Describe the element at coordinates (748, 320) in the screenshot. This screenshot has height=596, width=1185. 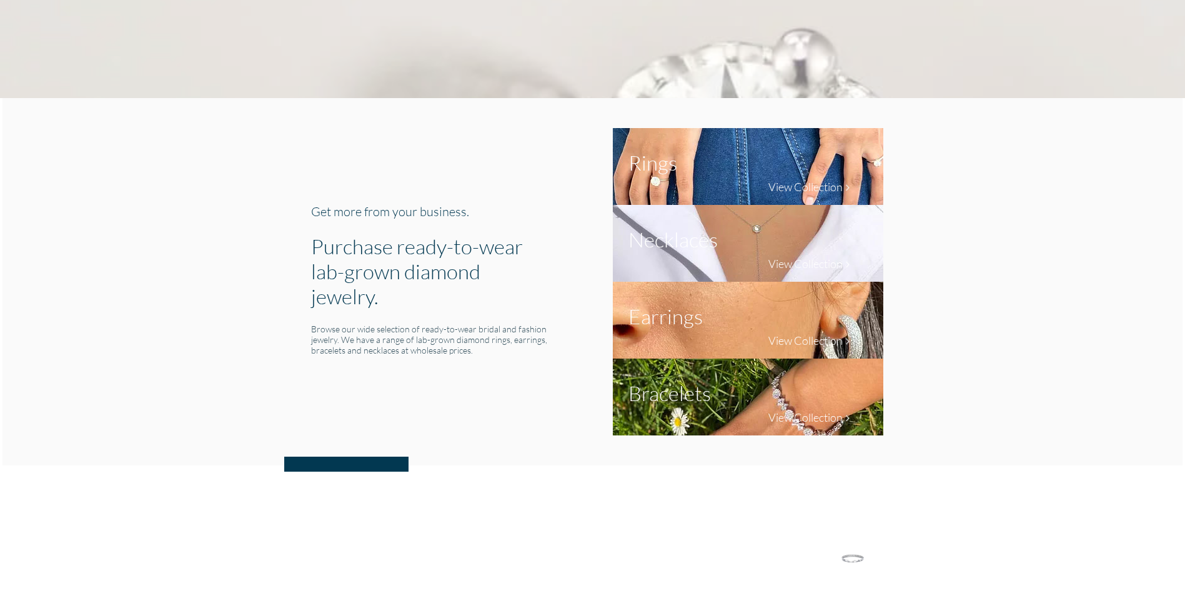
I see `img: earrings-collection` at that location.